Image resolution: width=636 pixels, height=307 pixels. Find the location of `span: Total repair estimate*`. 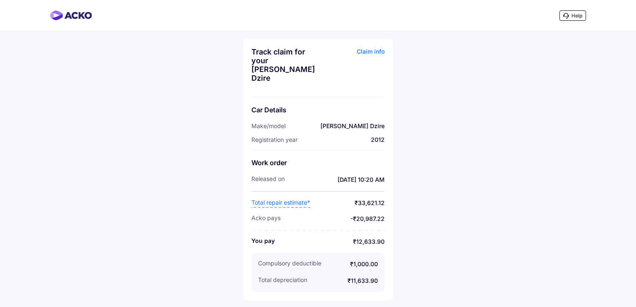

span: Total repair estimate* is located at coordinates (281, 203).